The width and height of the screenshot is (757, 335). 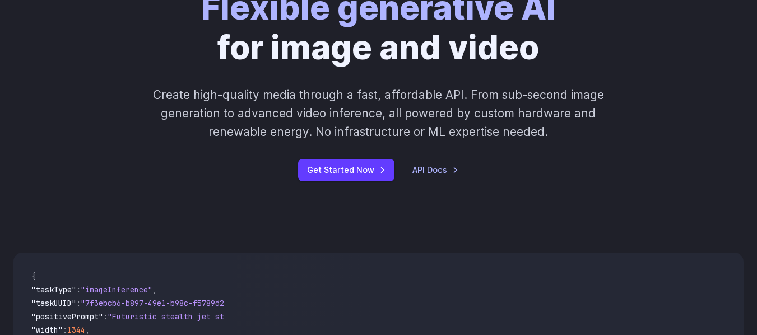 What do you see at coordinates (435, 170) in the screenshot?
I see `a: API Docs` at bounding box center [435, 170].